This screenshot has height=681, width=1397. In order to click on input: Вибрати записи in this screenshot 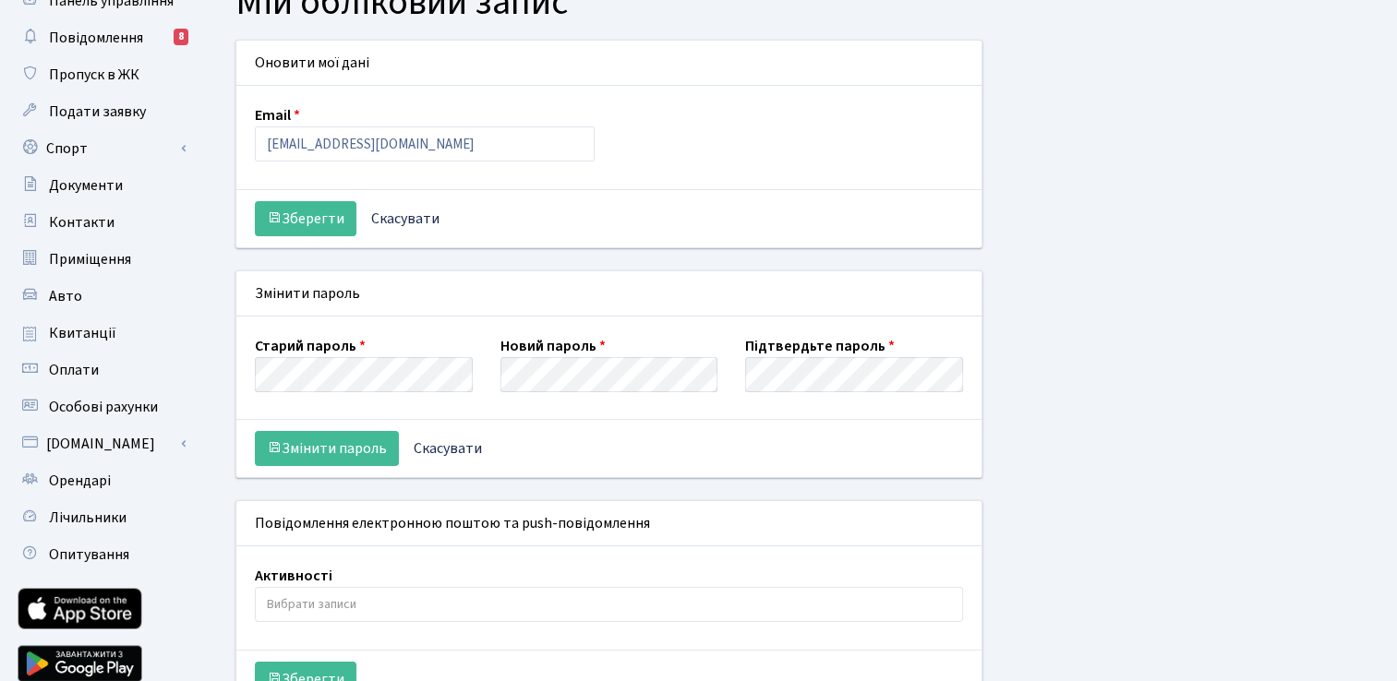, I will do `click(608, 605)`.